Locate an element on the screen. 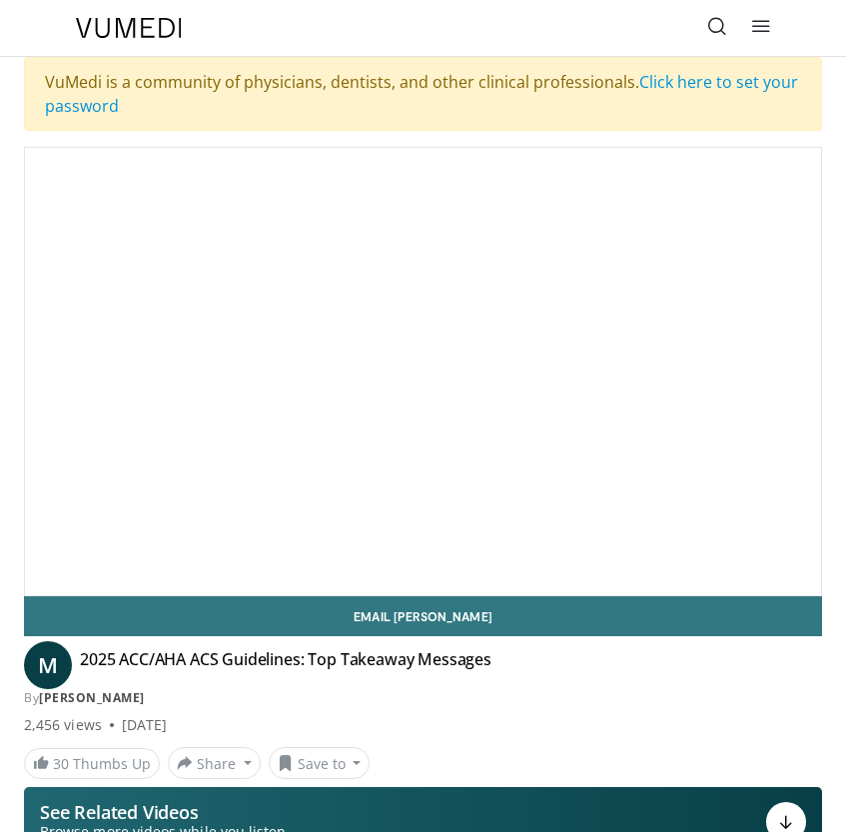 The height and width of the screenshot is (832, 846). video-js: Video Player is located at coordinates (422, 371).